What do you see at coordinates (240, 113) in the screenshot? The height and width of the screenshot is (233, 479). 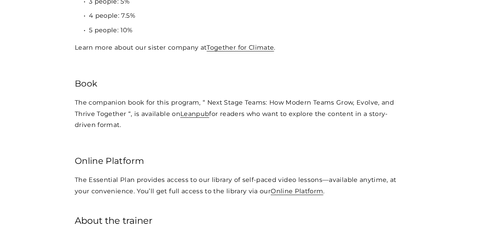 I see `p: The companion book for this program, “ Next Stage Teams: How Modern Teams Grow, Evolve, and Thriv...` at bounding box center [240, 113].